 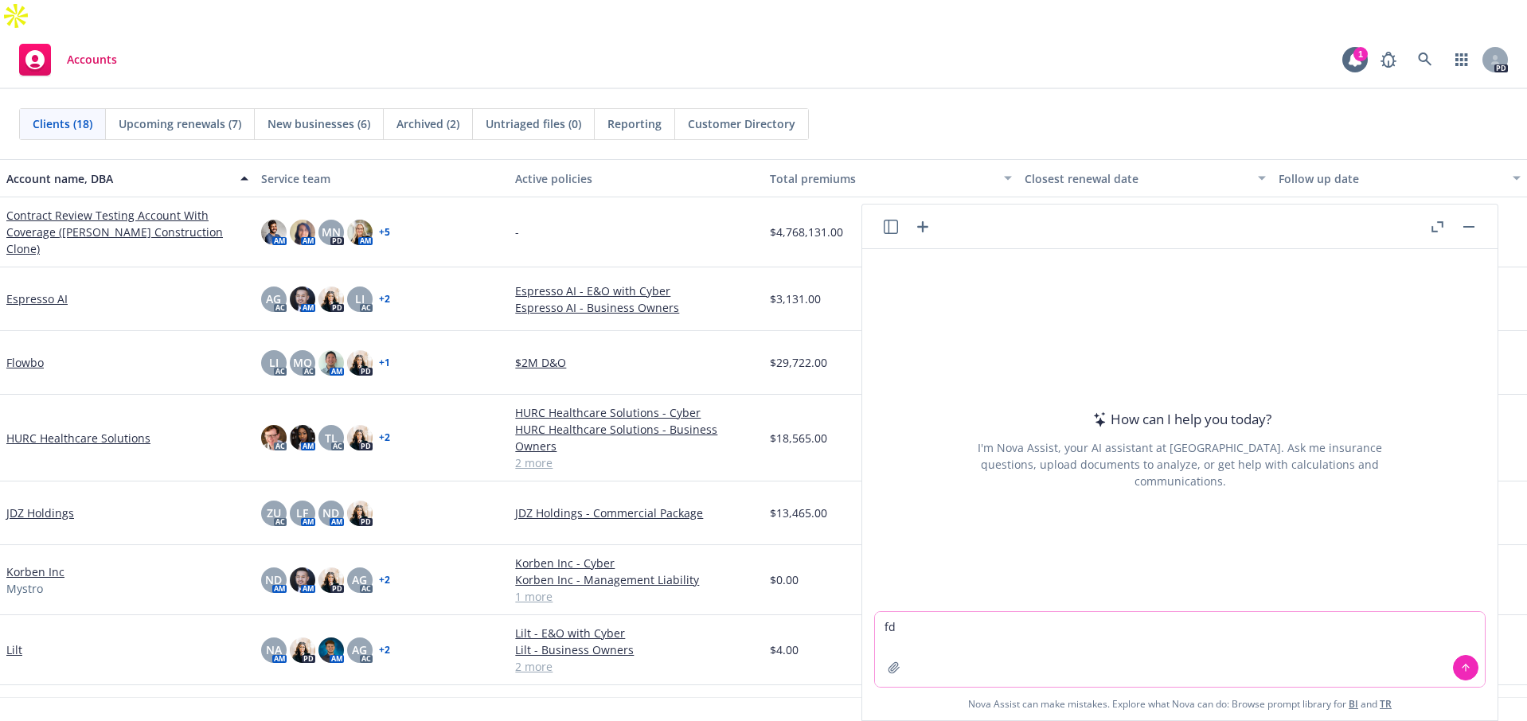 What do you see at coordinates (636, 650) in the screenshot?
I see `a: Lilt - Business Owners` at bounding box center [636, 650].